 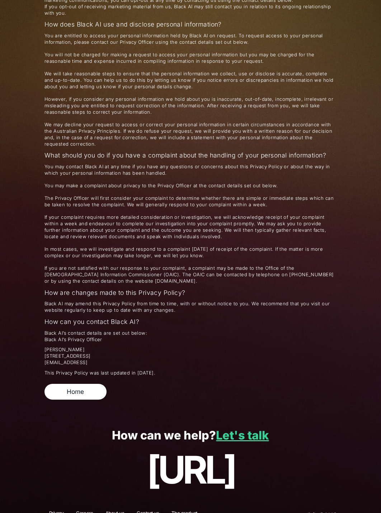 What do you see at coordinates (190, 307) in the screenshot?
I see `p: Black AI may amend this Privacy Policy from time to time, with or without notice to you. We recom...` at bounding box center [190, 307].